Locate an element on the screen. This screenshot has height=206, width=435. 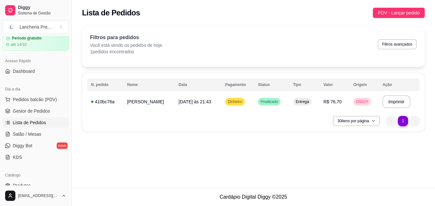
span: L is located at coordinates (11, 27).